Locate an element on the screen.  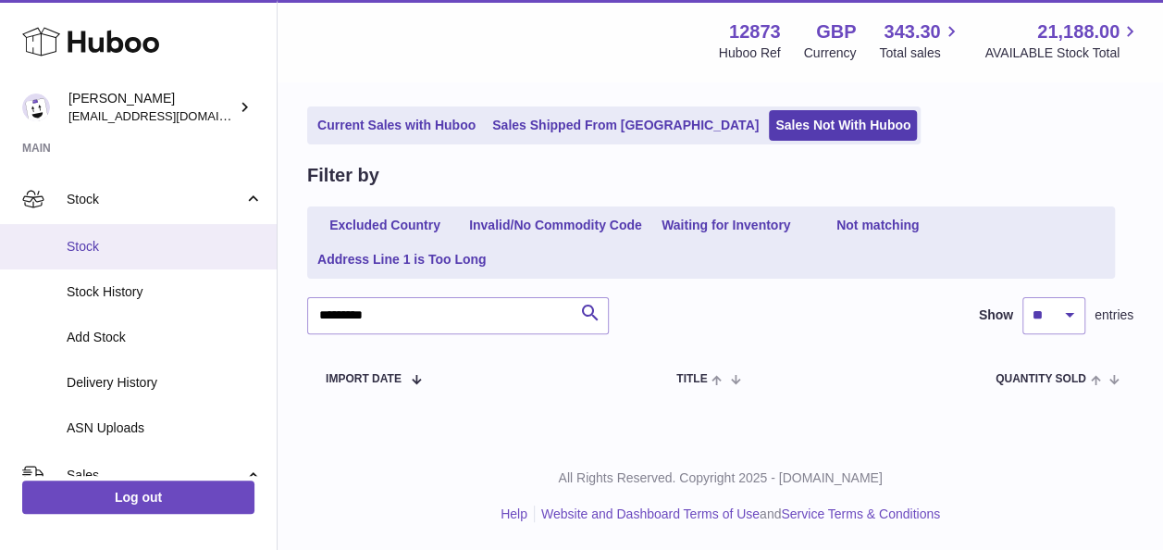
a: 21,188.00 AVAILABLE Stock Total is located at coordinates (1062, 41).